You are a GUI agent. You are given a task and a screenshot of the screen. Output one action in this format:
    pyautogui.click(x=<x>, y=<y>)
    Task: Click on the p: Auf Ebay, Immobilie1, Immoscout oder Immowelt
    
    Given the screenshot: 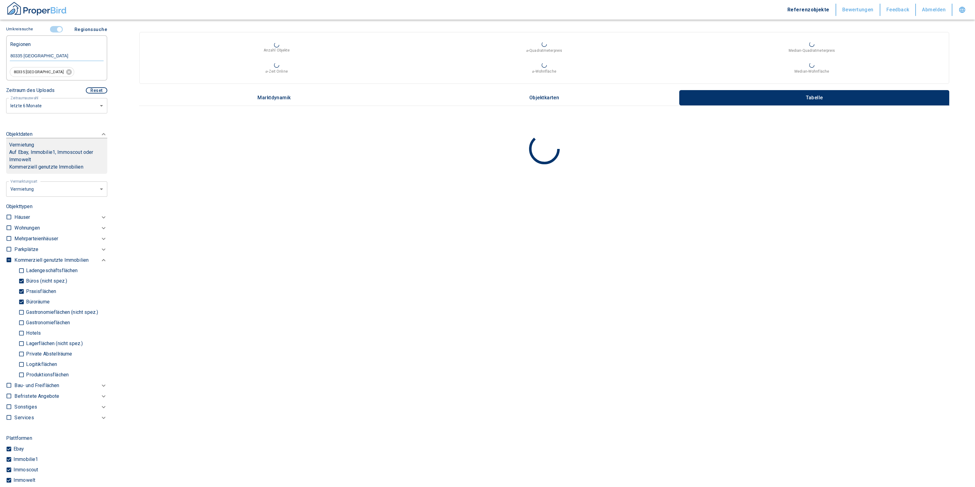 What is the action you would take?
    pyautogui.click(x=57, y=156)
    